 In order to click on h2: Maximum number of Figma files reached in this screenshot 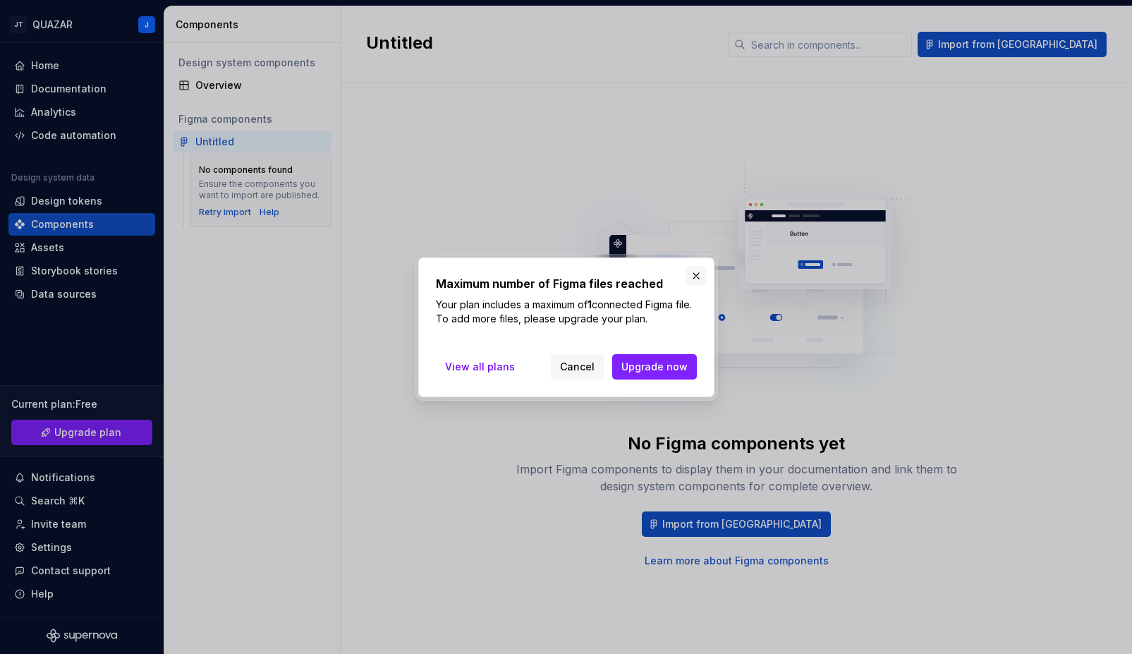, I will do `click(566, 284)`.